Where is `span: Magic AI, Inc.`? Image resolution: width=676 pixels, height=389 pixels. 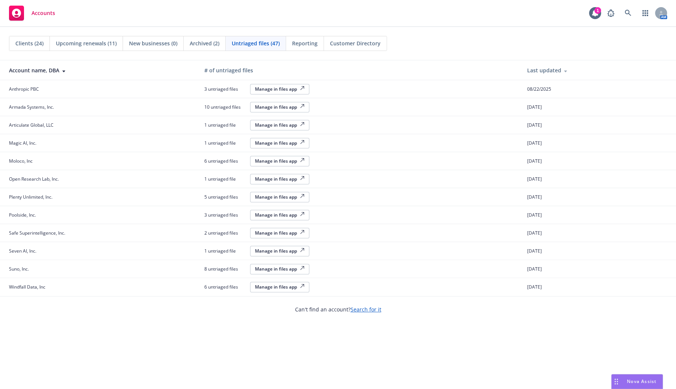 span: Magic AI, Inc. is located at coordinates (23, 143).